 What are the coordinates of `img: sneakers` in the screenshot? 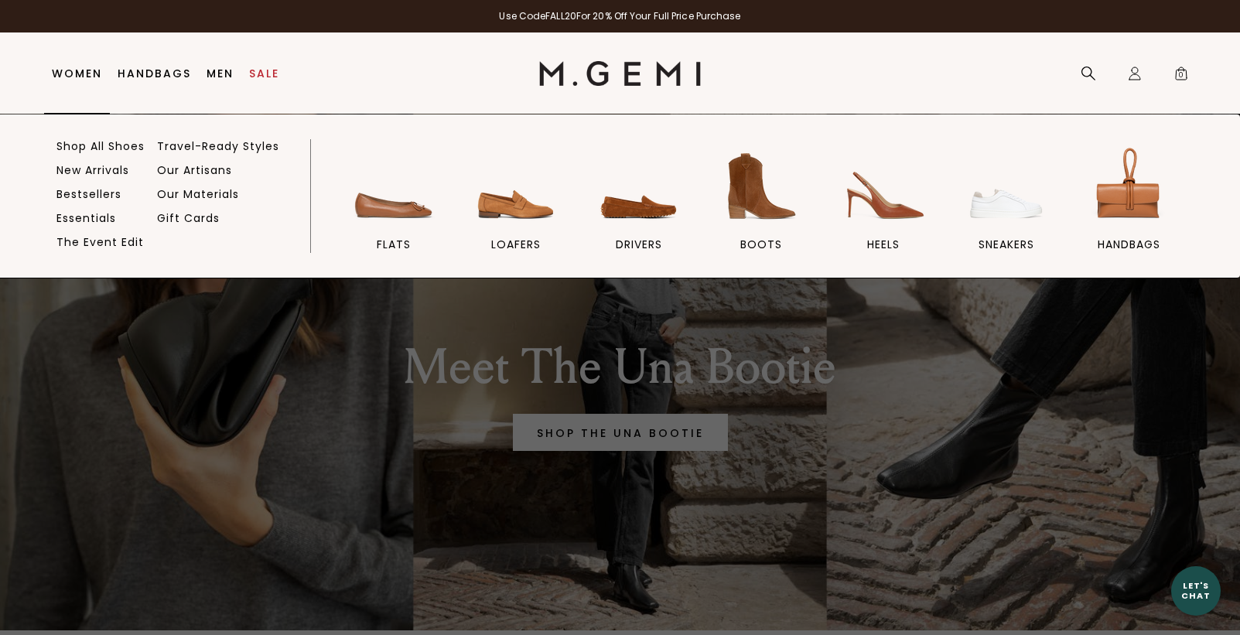 It's located at (1006, 186).